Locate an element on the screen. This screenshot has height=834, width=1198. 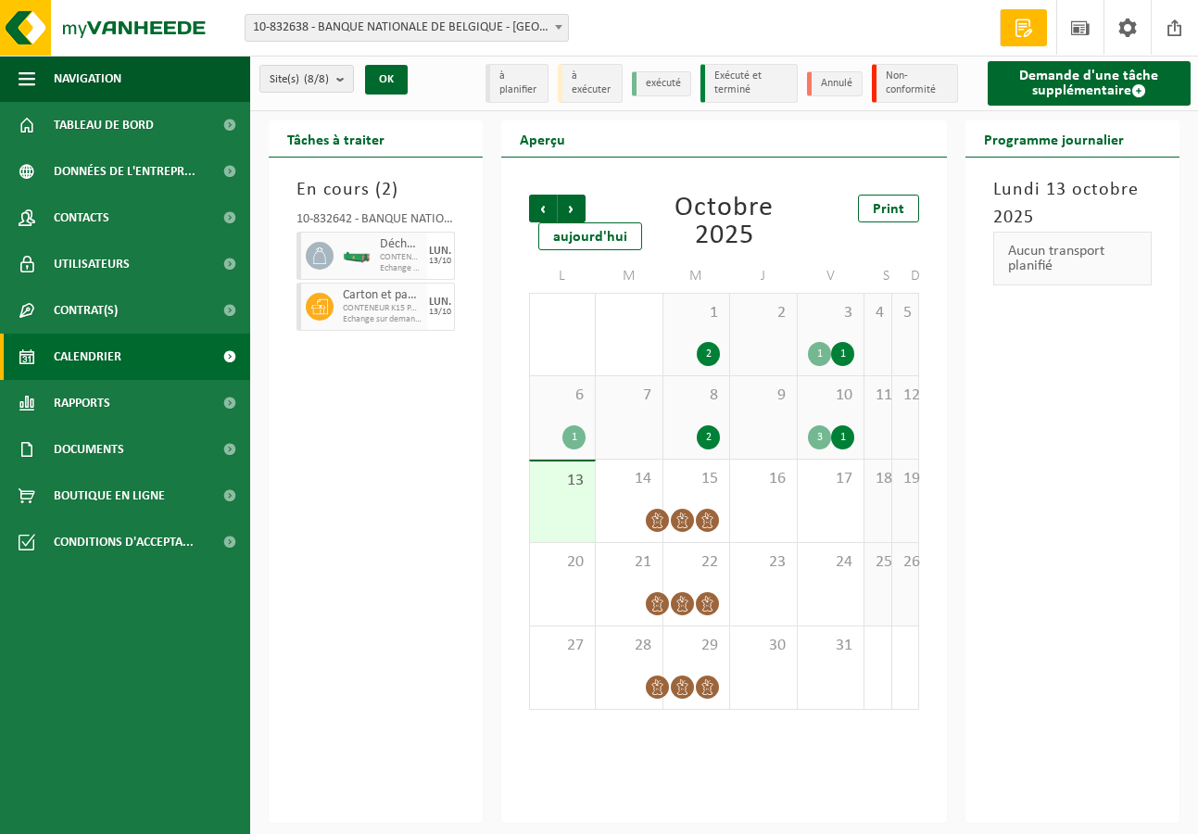
span: Précédent is located at coordinates (543, 208).